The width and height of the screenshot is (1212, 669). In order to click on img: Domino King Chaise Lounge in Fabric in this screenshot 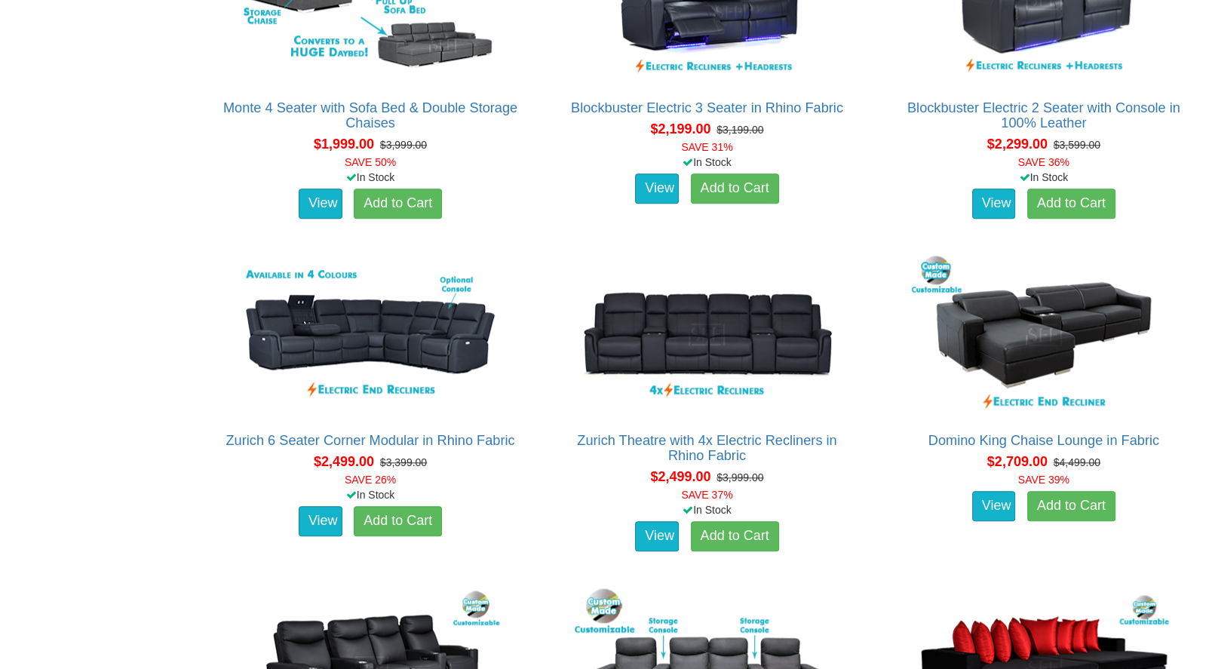, I will do `click(1044, 335)`.